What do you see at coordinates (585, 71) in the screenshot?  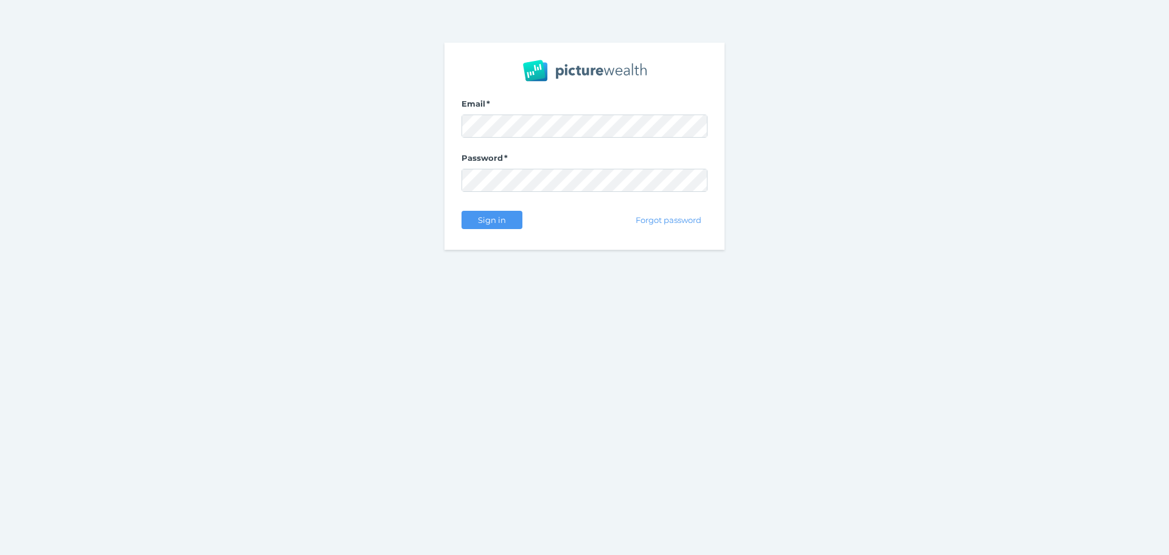 I see `img: PW` at bounding box center [585, 71].